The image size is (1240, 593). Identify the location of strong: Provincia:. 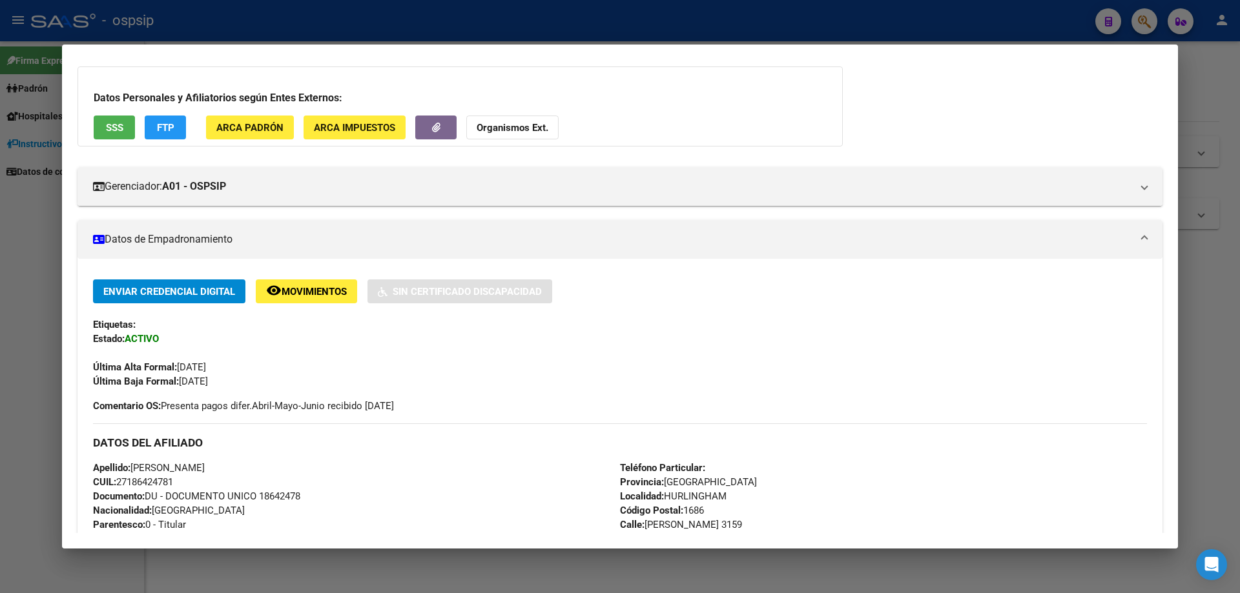
(642, 482).